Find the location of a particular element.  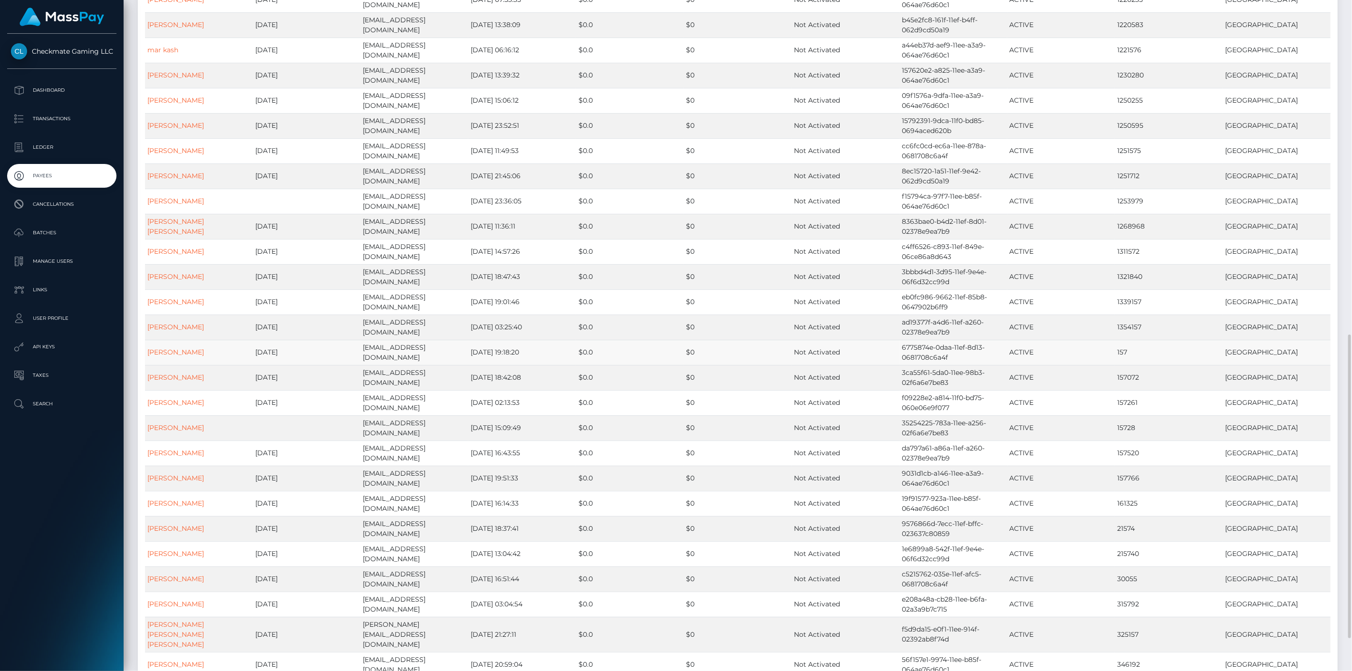

a: Batches is located at coordinates (62, 233).